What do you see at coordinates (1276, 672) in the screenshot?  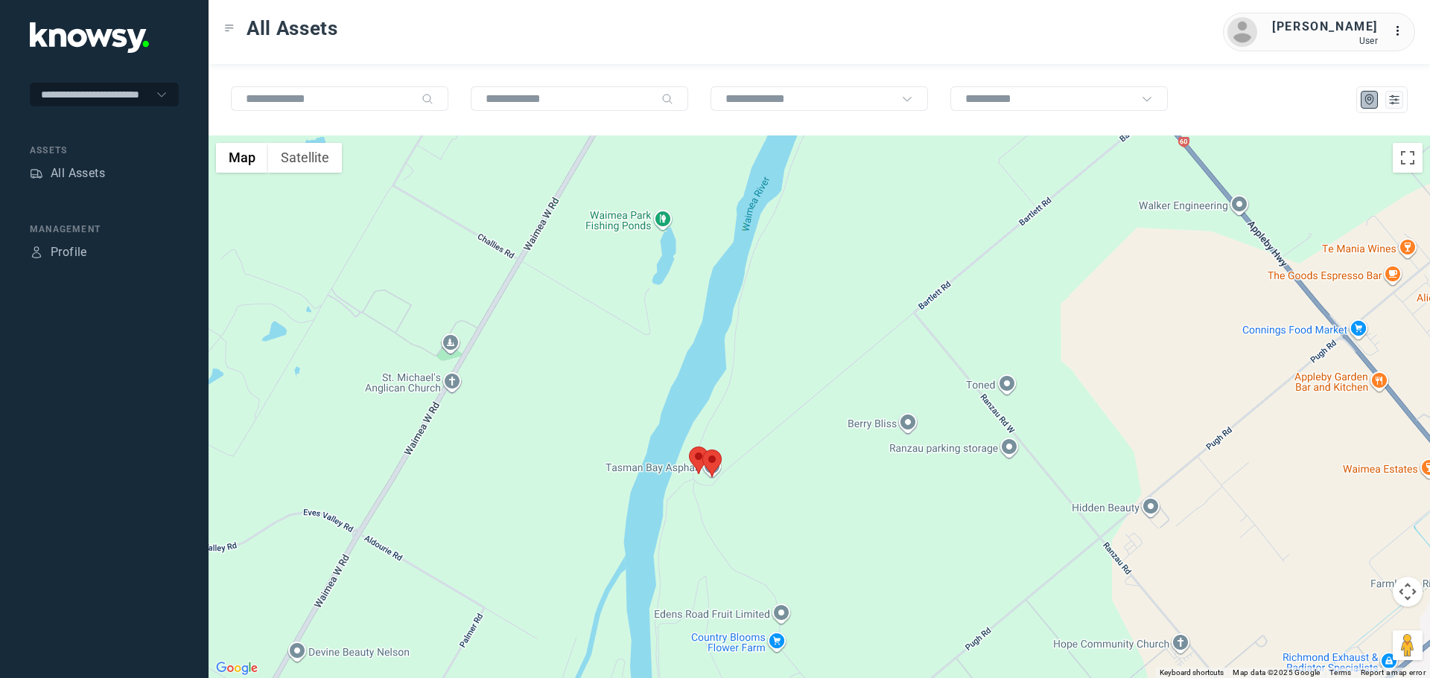 I see `span: Map data ©2025 Google` at bounding box center [1276, 672].